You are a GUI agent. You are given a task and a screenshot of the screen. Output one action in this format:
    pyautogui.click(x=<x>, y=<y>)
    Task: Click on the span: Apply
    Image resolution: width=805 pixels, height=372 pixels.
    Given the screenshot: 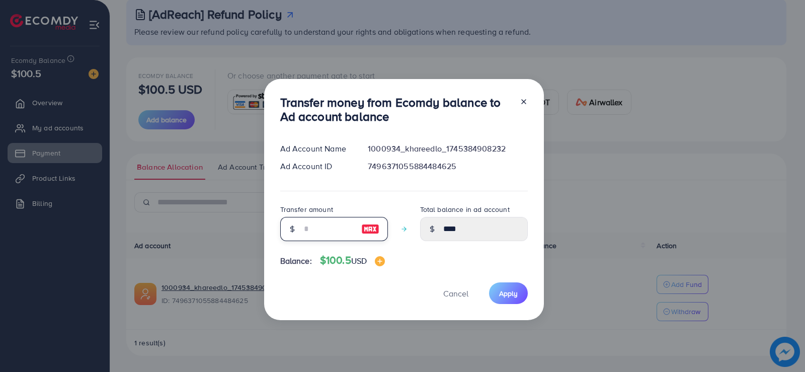 What is the action you would take?
    pyautogui.click(x=508, y=293)
    